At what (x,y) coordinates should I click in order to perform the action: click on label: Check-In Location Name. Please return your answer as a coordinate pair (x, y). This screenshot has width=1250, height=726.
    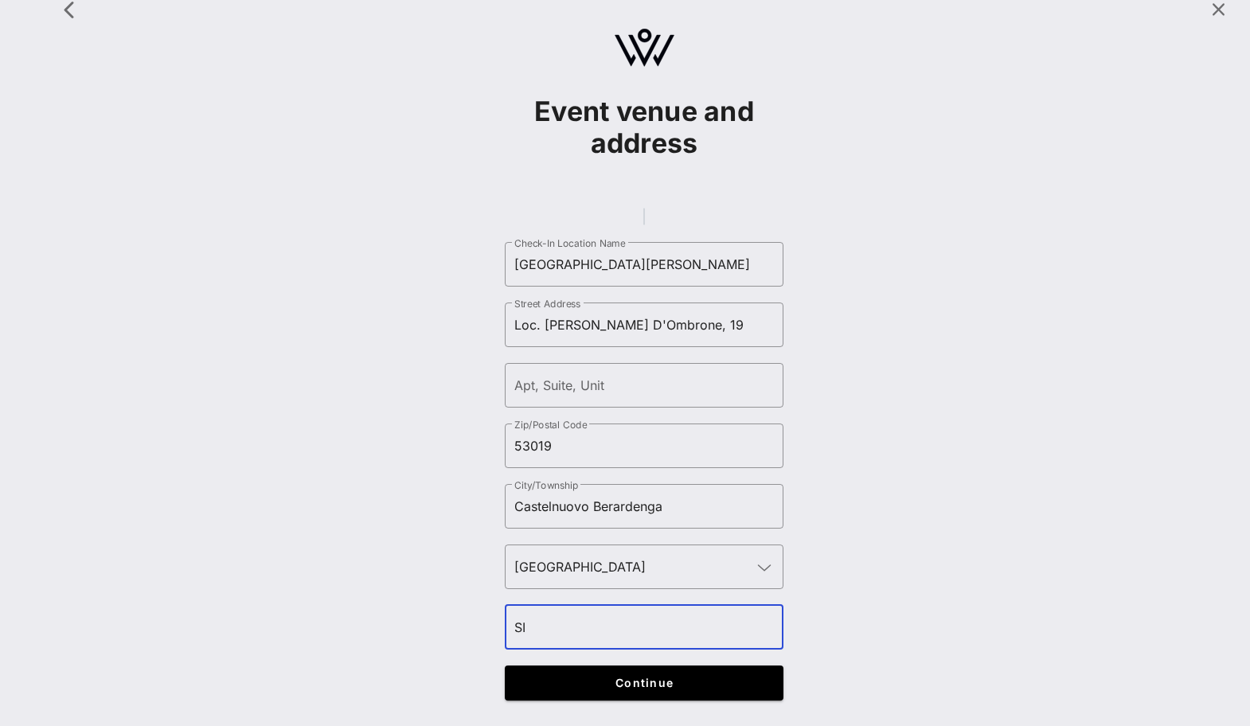
    Looking at the image, I should click on (570, 243).